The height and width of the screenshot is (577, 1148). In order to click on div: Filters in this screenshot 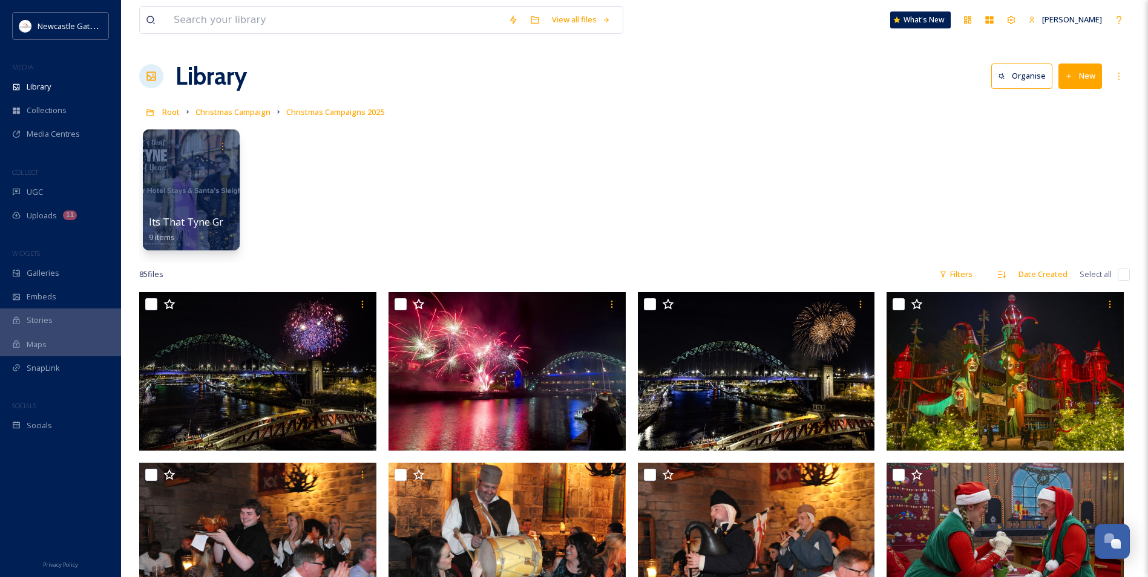, I will do `click(956, 274)`.